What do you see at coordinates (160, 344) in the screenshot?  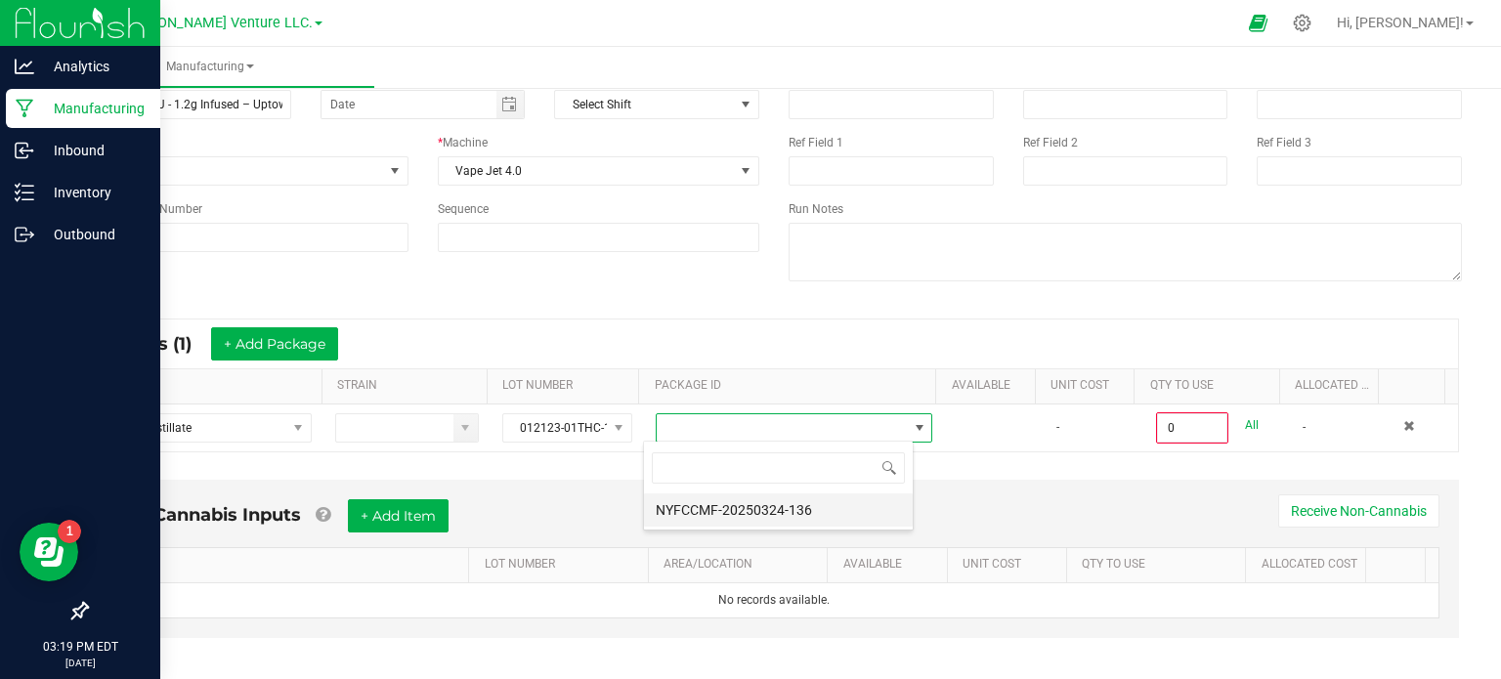 I see `span: Inputs (1)` at bounding box center [160, 344].